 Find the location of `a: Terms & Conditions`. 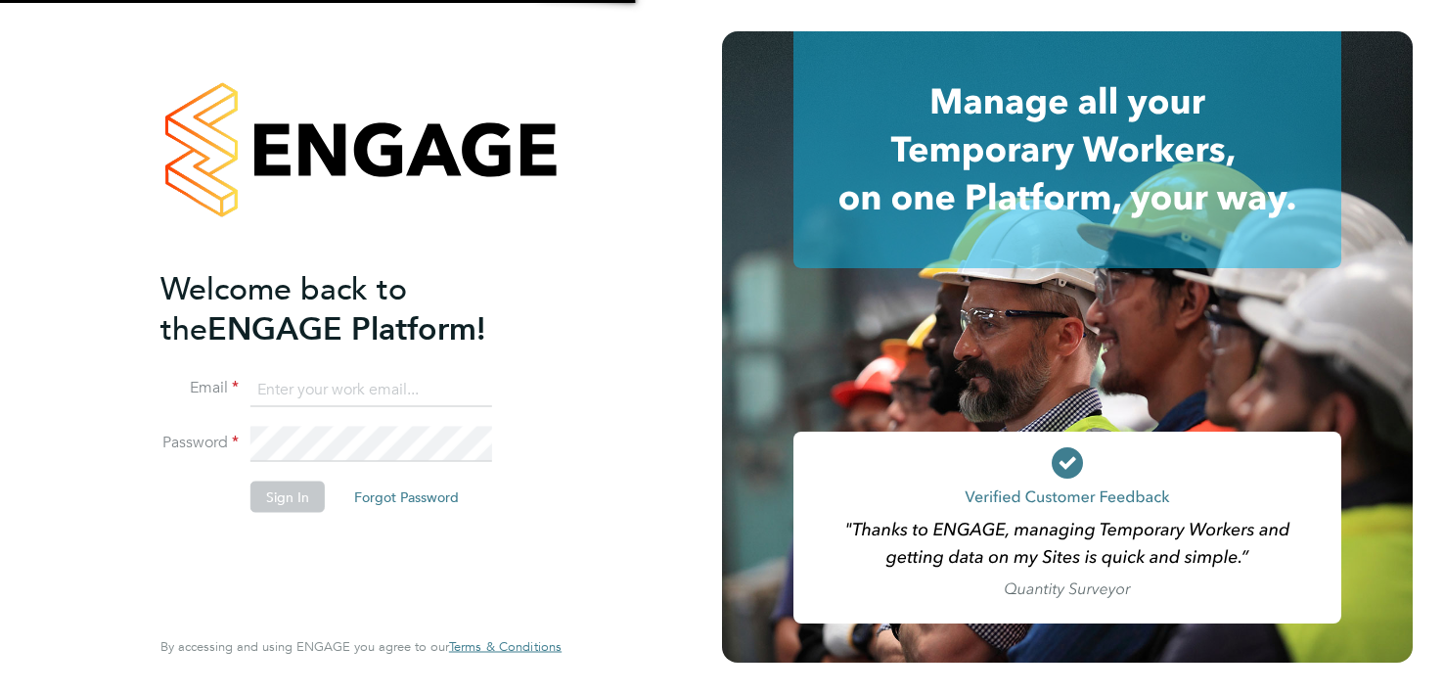

a: Terms & Conditions is located at coordinates (505, 647).